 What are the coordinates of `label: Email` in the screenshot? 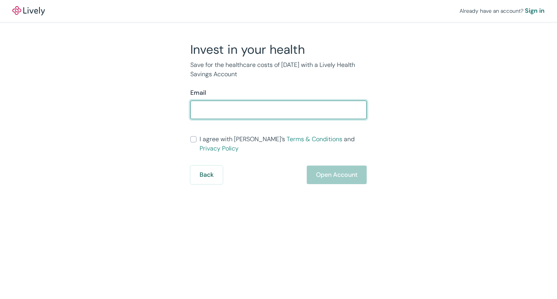 It's located at (198, 93).